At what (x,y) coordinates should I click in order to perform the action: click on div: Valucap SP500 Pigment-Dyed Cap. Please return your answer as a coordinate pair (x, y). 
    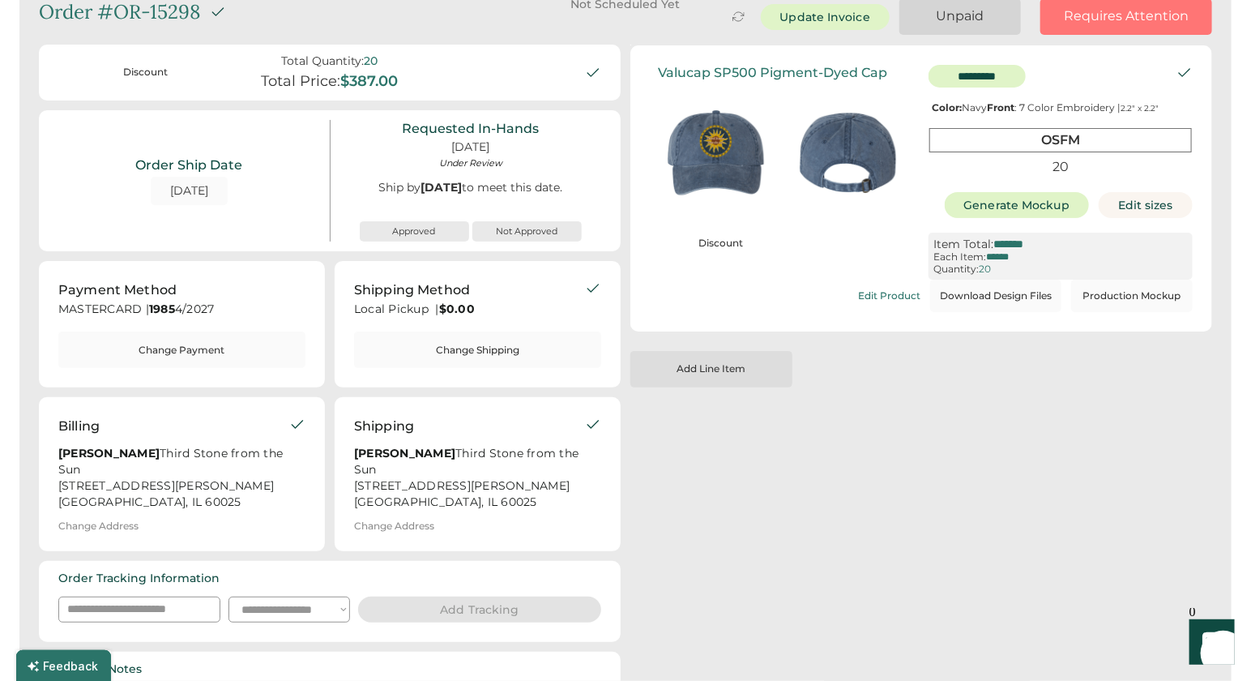
    Looking at the image, I should click on (772, 72).